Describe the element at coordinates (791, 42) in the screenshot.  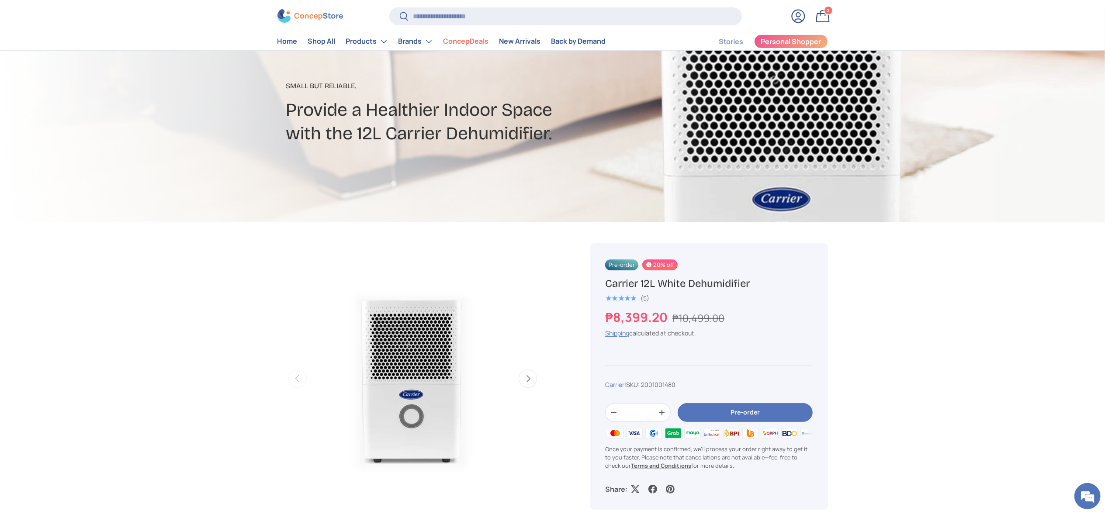
I see `span: Personal Shopper` at that location.